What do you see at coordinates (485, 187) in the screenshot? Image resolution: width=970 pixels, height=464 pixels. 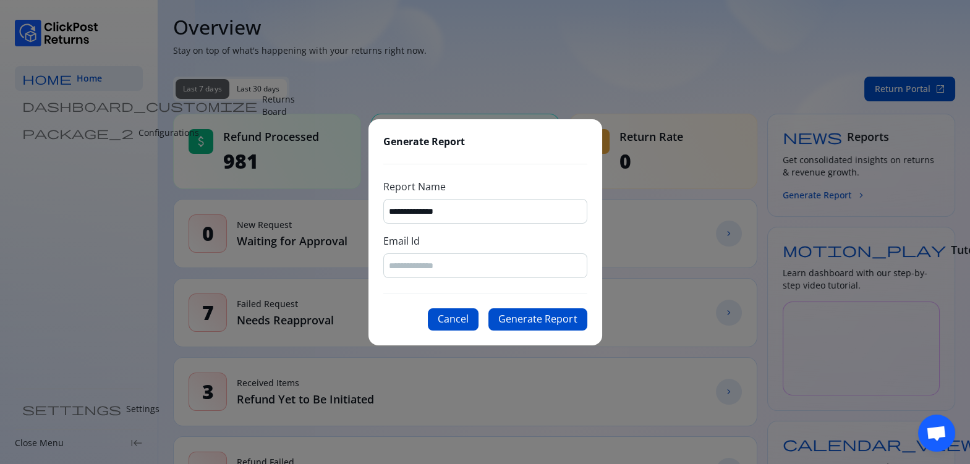 I see `label: Report Name` at bounding box center [485, 187].